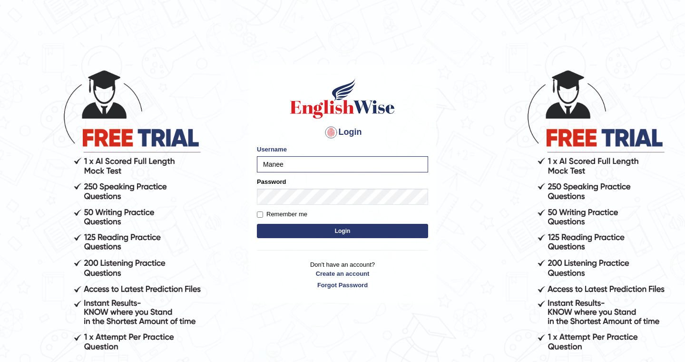 This screenshot has height=362, width=685. What do you see at coordinates (342, 132) in the screenshot?
I see `h4: Login` at bounding box center [342, 132].